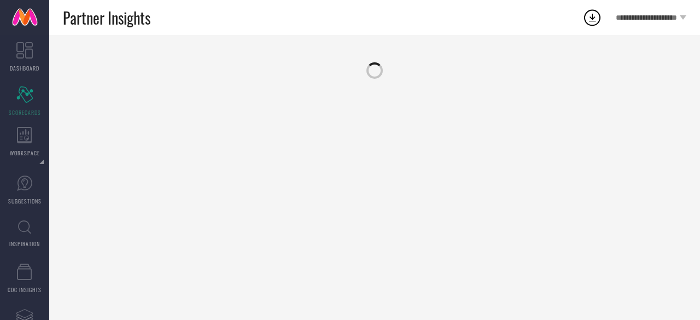 This screenshot has width=700, height=320. What do you see at coordinates (25, 152) in the screenshot?
I see `span: WORKSPACE` at bounding box center [25, 152].